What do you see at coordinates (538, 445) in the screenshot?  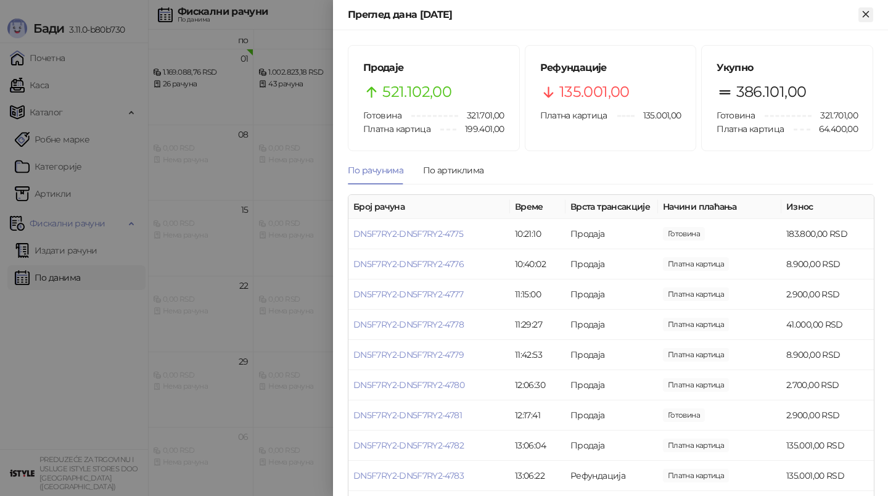 I see `td: 13:06:04` at bounding box center [538, 445].